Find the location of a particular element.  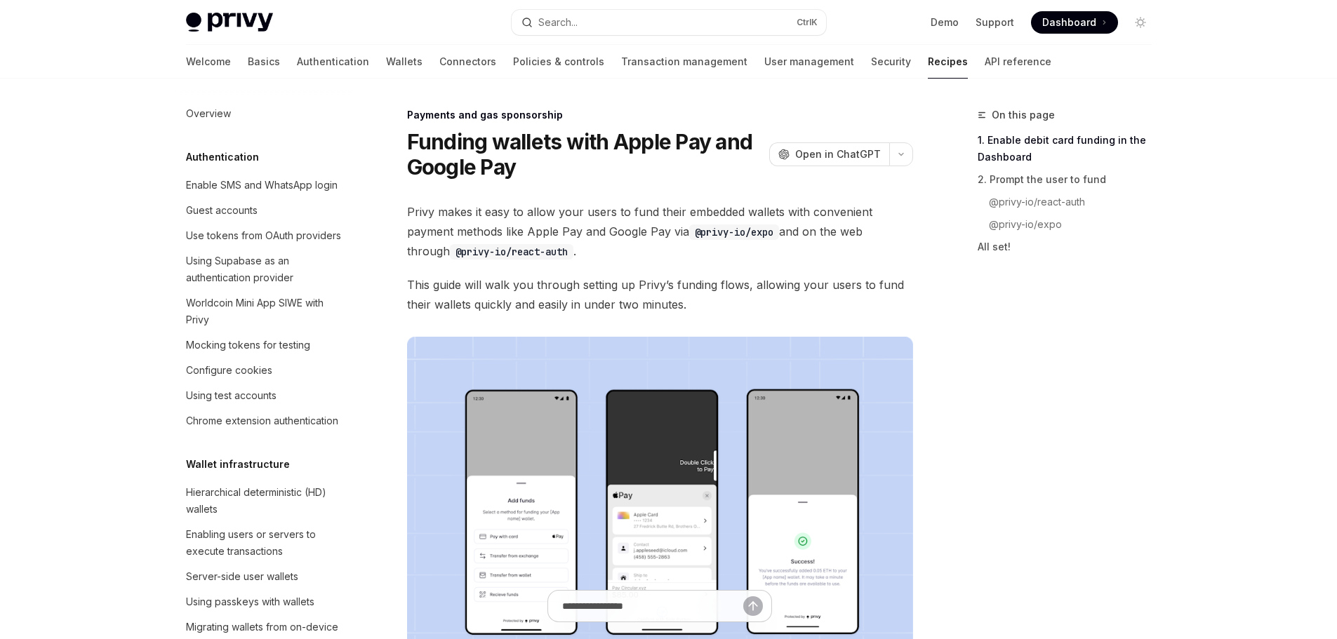

span: Dashboard is located at coordinates (1069, 22).